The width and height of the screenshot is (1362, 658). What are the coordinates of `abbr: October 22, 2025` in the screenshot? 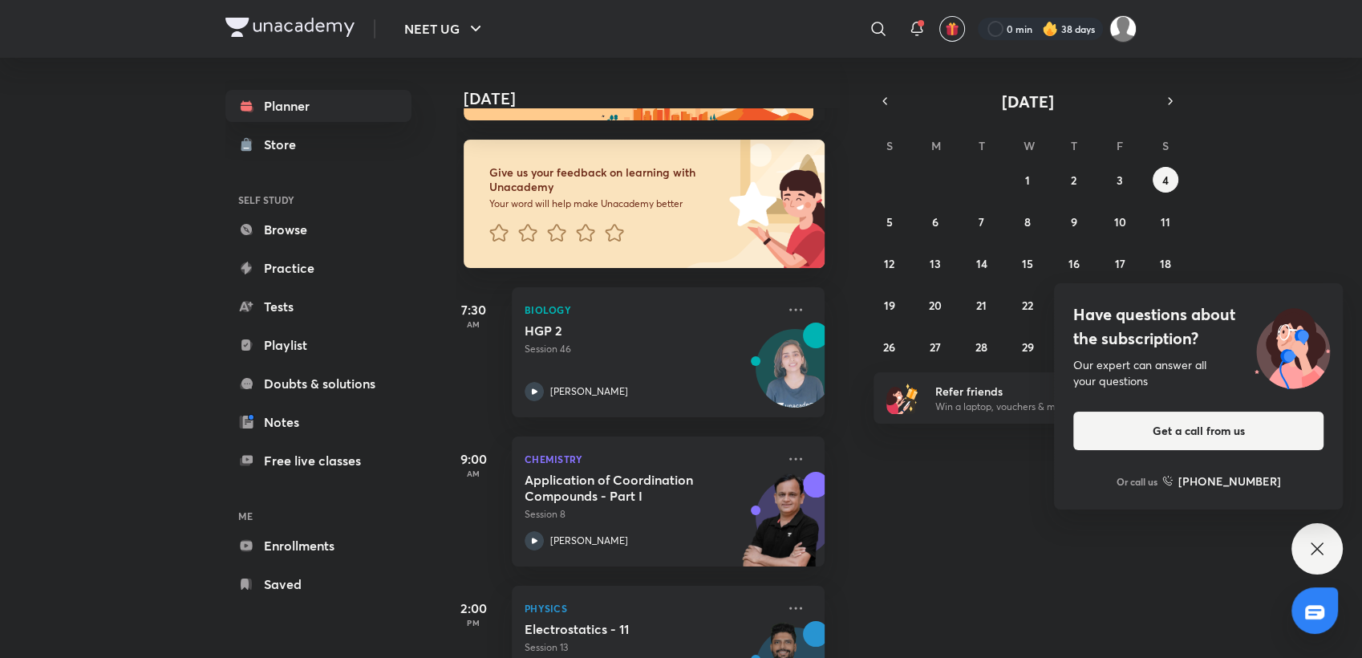 It's located at (1028, 305).